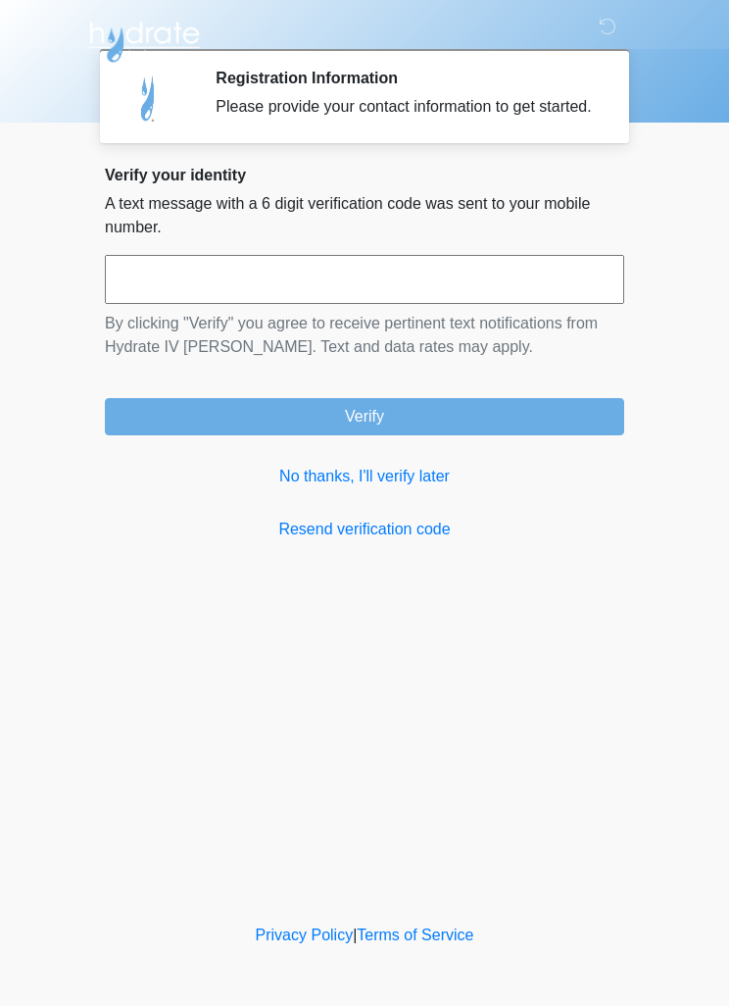  Describe the element at coordinates (365, 476) in the screenshot. I see `a: No thanks, I'll verify later` at that location.